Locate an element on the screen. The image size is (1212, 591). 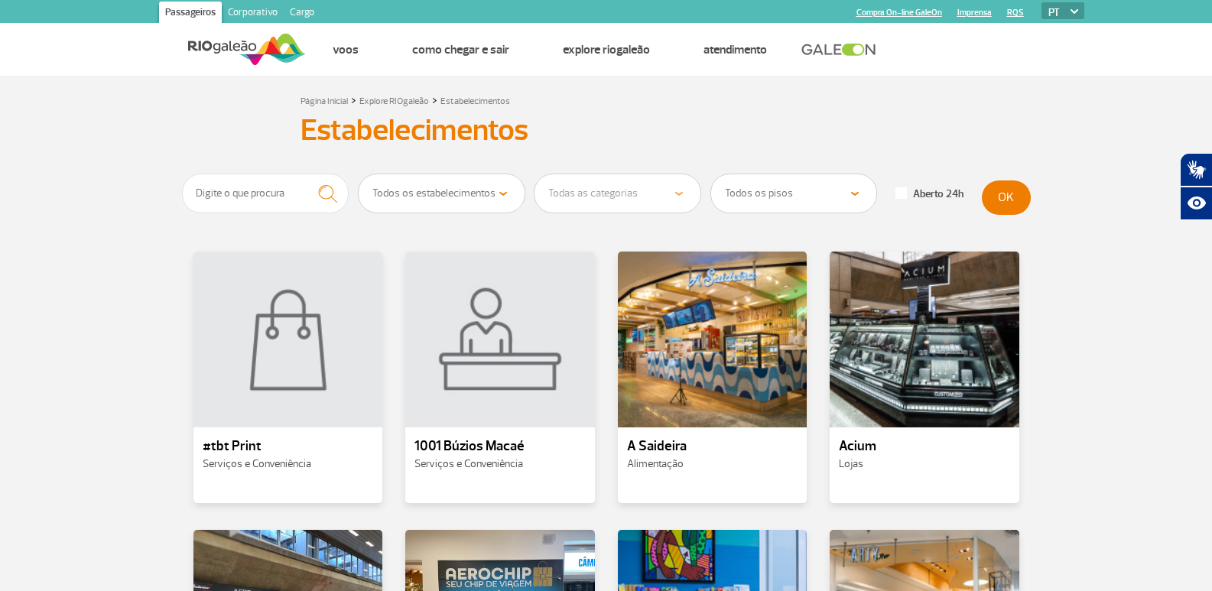
p: #tbt Print is located at coordinates (288, 446).